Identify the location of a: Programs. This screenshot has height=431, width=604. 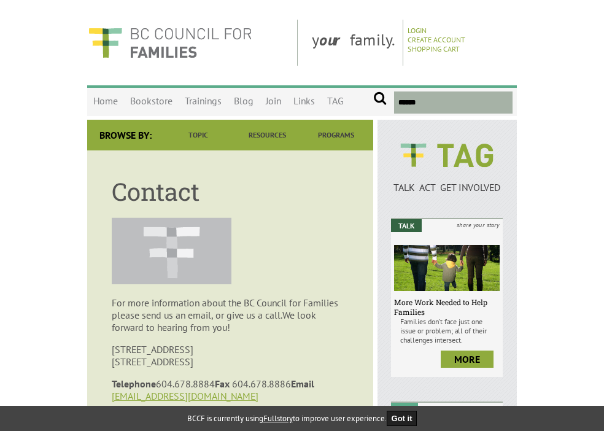
(336, 135).